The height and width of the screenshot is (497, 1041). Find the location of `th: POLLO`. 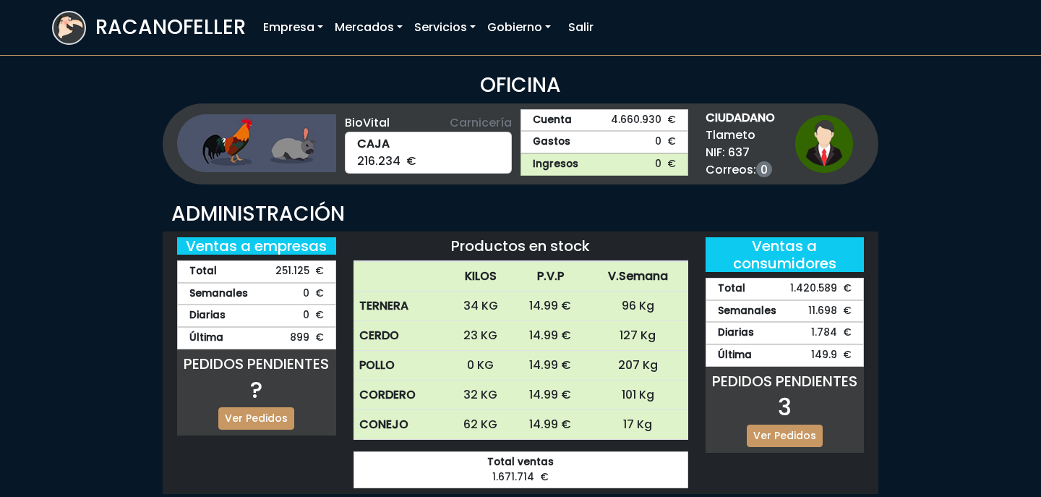

th: POLLO is located at coordinates (401, 365).